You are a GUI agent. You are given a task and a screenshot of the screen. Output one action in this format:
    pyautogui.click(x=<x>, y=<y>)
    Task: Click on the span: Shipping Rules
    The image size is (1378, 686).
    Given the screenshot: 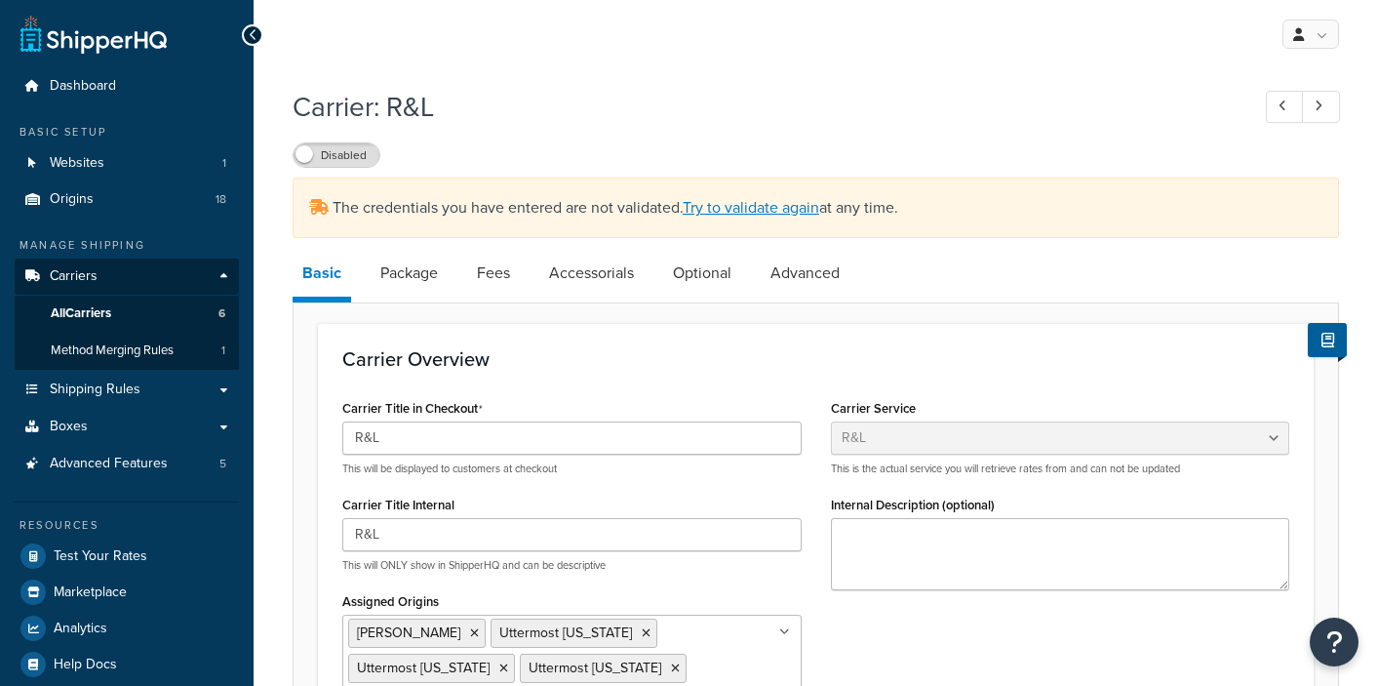 What is the action you would take?
    pyautogui.click(x=95, y=389)
    